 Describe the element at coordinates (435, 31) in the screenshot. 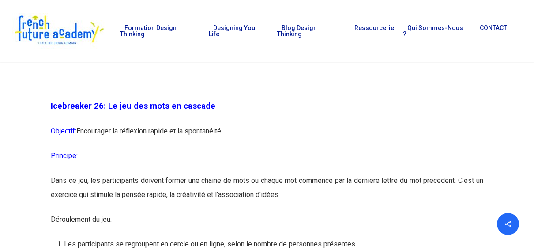

I see `a: Qui sommes-nous ?` at that location.